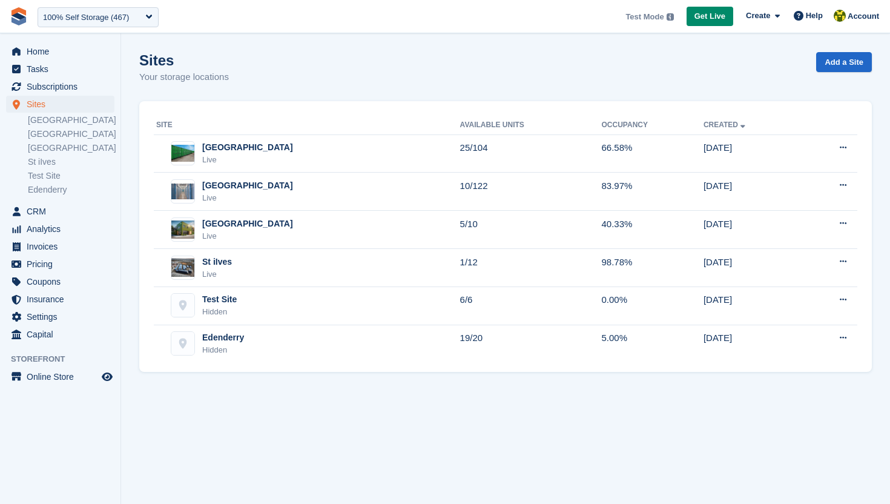 This screenshot has height=504, width=890. Describe the element at coordinates (63, 376) in the screenshot. I see `span: Online Store` at that location.